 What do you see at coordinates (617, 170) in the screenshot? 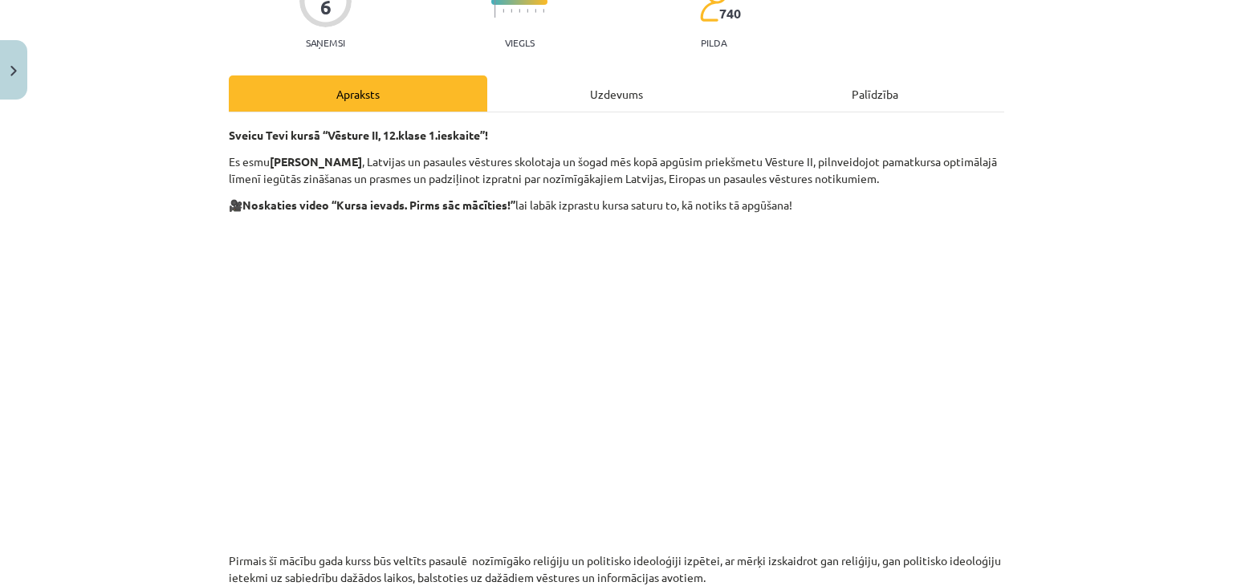
I see `p: Es esmu , Latvijas un pasaules vēstures skolotaja un šogad mēs kopā apgūsim priekšmetu Vēsture II...` at bounding box center [617, 170].